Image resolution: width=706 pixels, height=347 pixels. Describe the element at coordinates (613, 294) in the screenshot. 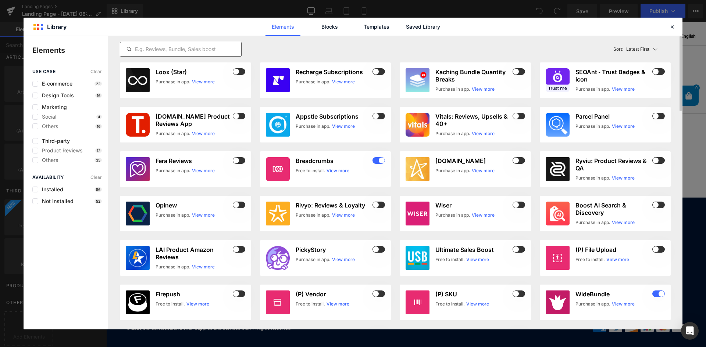

I see `h3: WideBundle` at that location.